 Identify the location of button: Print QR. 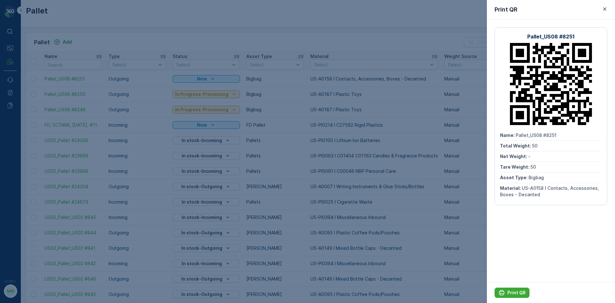
(512, 293).